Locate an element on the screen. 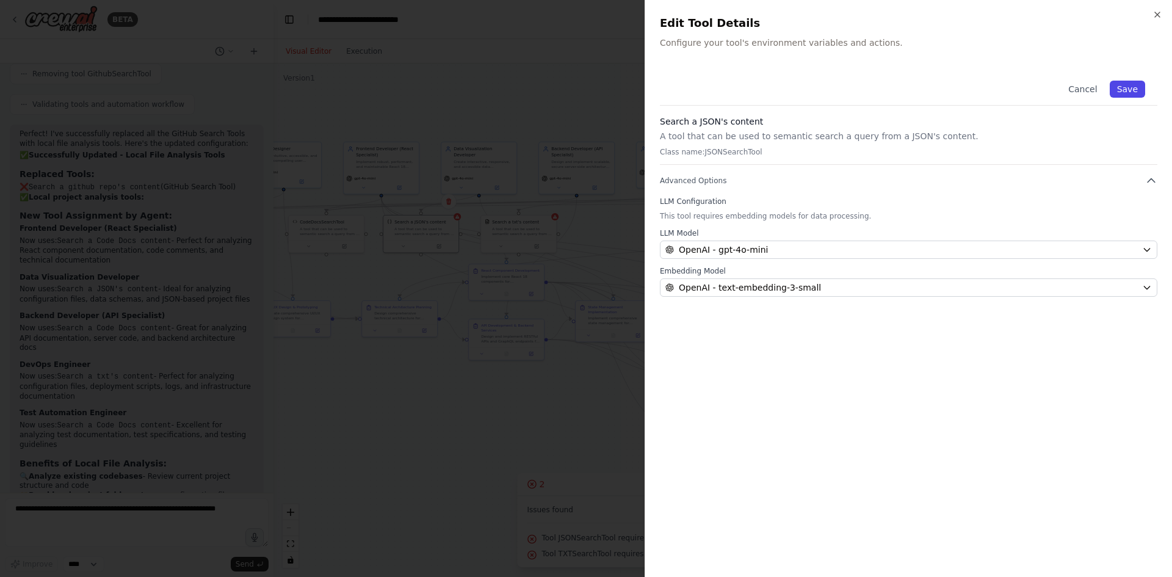 This screenshot has height=577, width=1172. button: Cancel is located at coordinates (1083, 89).